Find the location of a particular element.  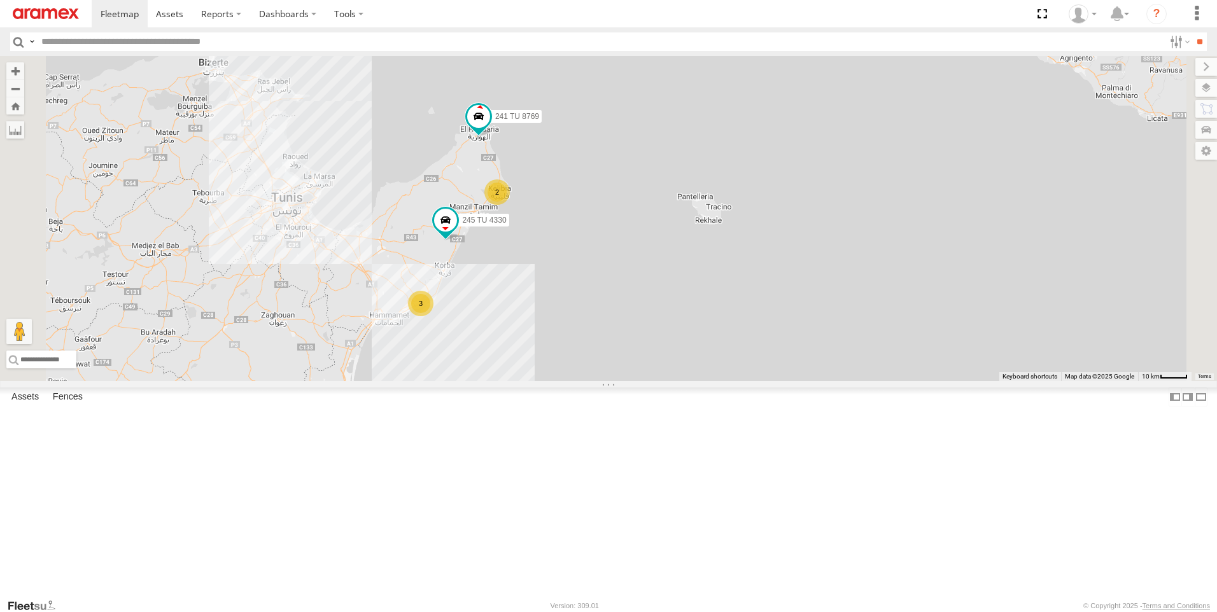

label: Measure is located at coordinates (15, 130).